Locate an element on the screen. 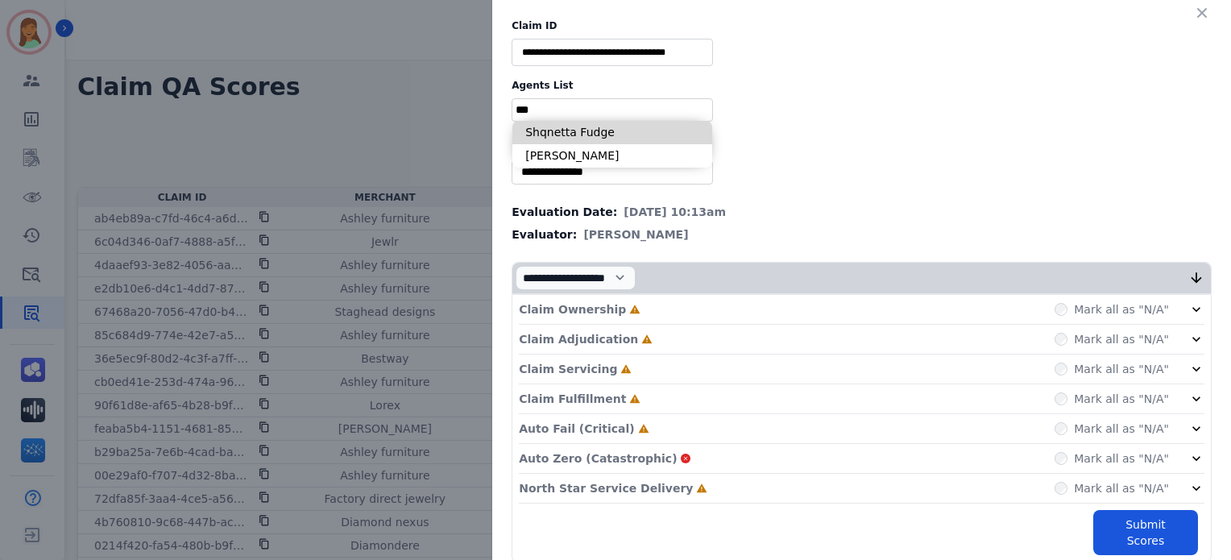 The width and height of the screenshot is (1231, 560). label: Merchants List is located at coordinates (861, 147).